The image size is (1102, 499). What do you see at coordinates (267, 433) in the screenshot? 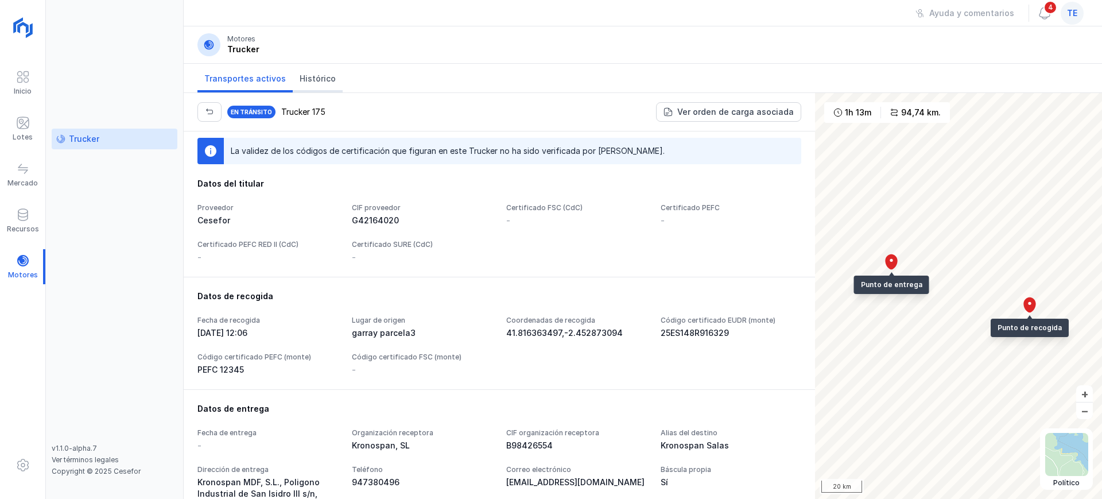
I see `div: Fecha de entrega` at bounding box center [267, 433].